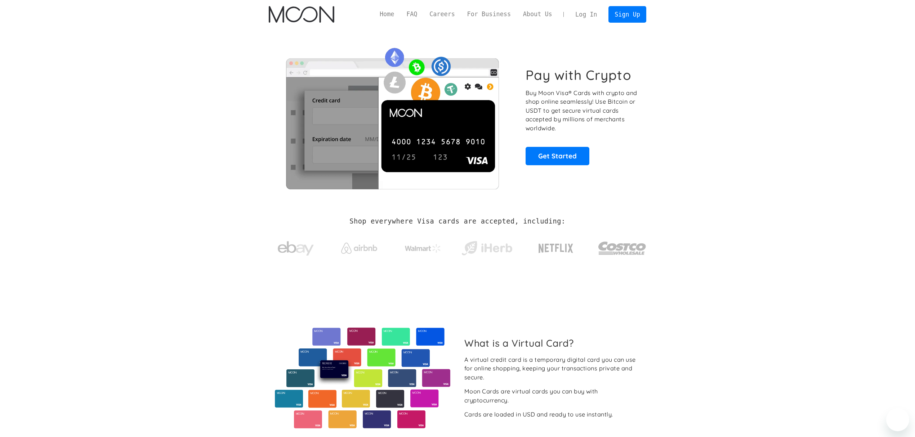 The width and height of the screenshot is (915, 437). Describe the element at coordinates (487, 247) in the screenshot. I see `a: iHerb` at that location.